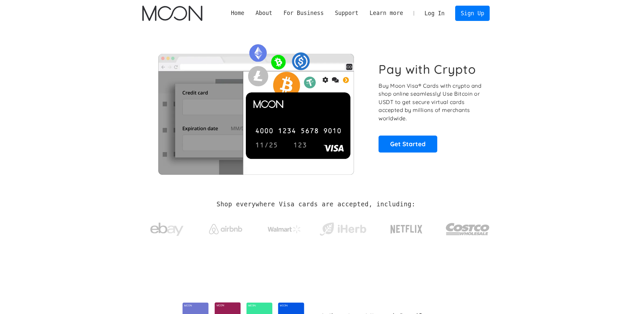  What do you see at coordinates (407, 227) in the screenshot?
I see `a: Netflix` at bounding box center [407, 227].